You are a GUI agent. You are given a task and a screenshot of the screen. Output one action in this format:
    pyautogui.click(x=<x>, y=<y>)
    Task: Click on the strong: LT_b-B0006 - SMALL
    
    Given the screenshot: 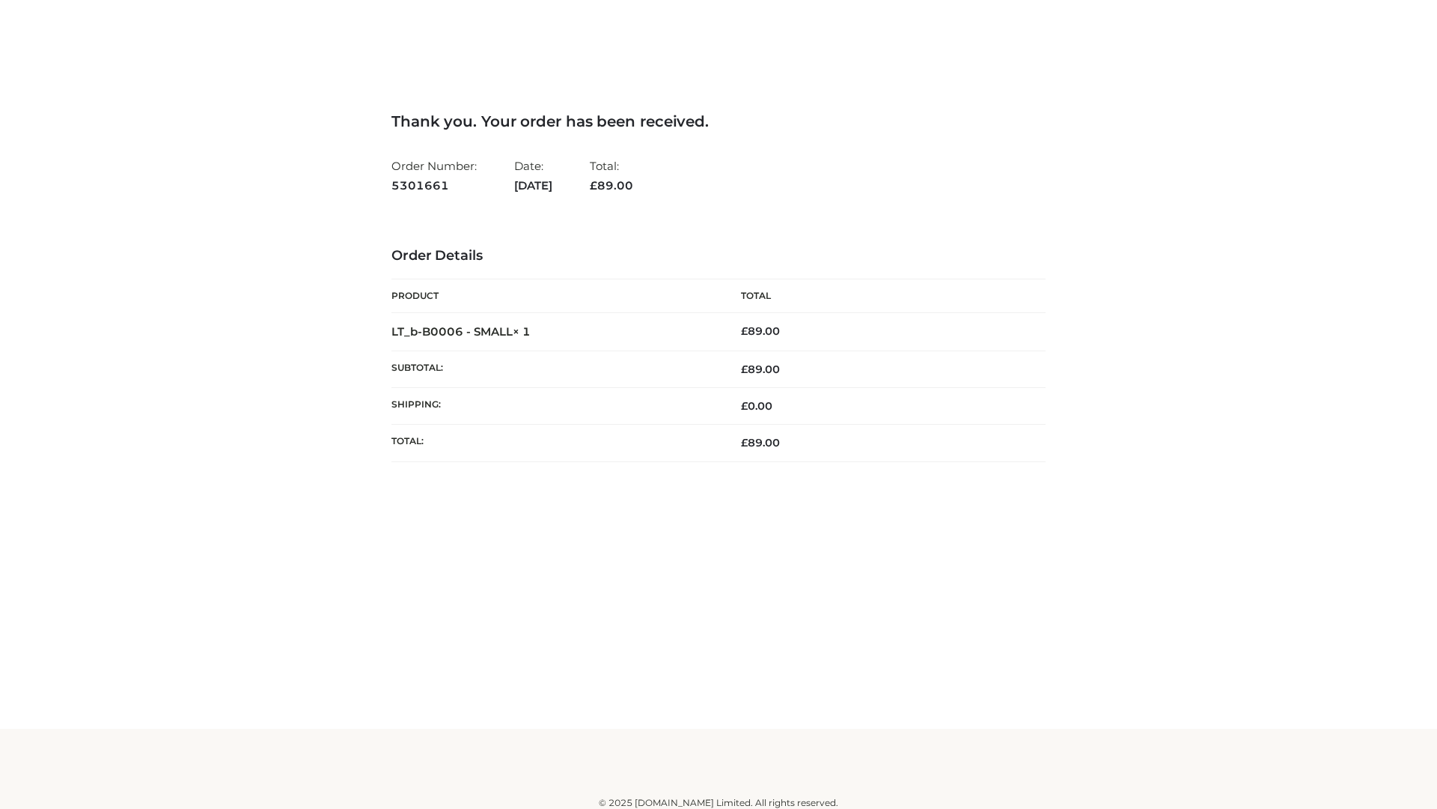 What is the action you would take?
    pyautogui.click(x=461, y=331)
    